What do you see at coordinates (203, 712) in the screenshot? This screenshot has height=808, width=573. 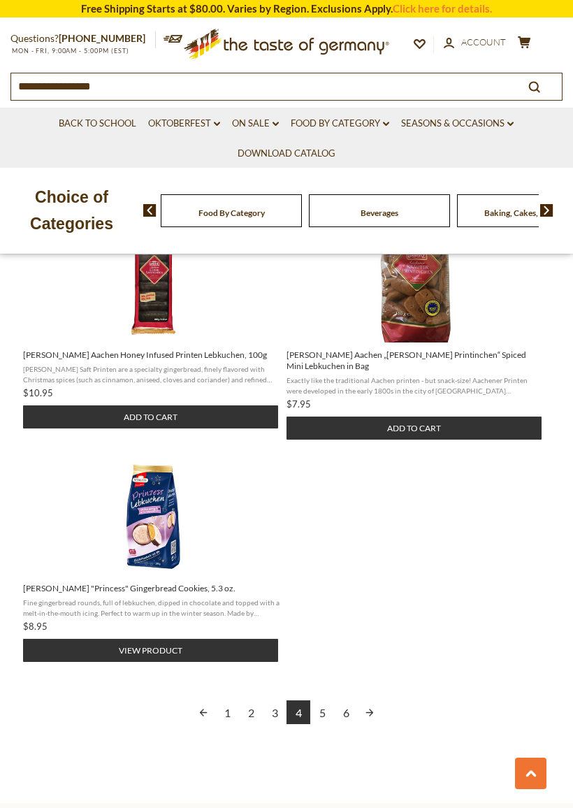 I see `a: Previous page` at bounding box center [203, 712].